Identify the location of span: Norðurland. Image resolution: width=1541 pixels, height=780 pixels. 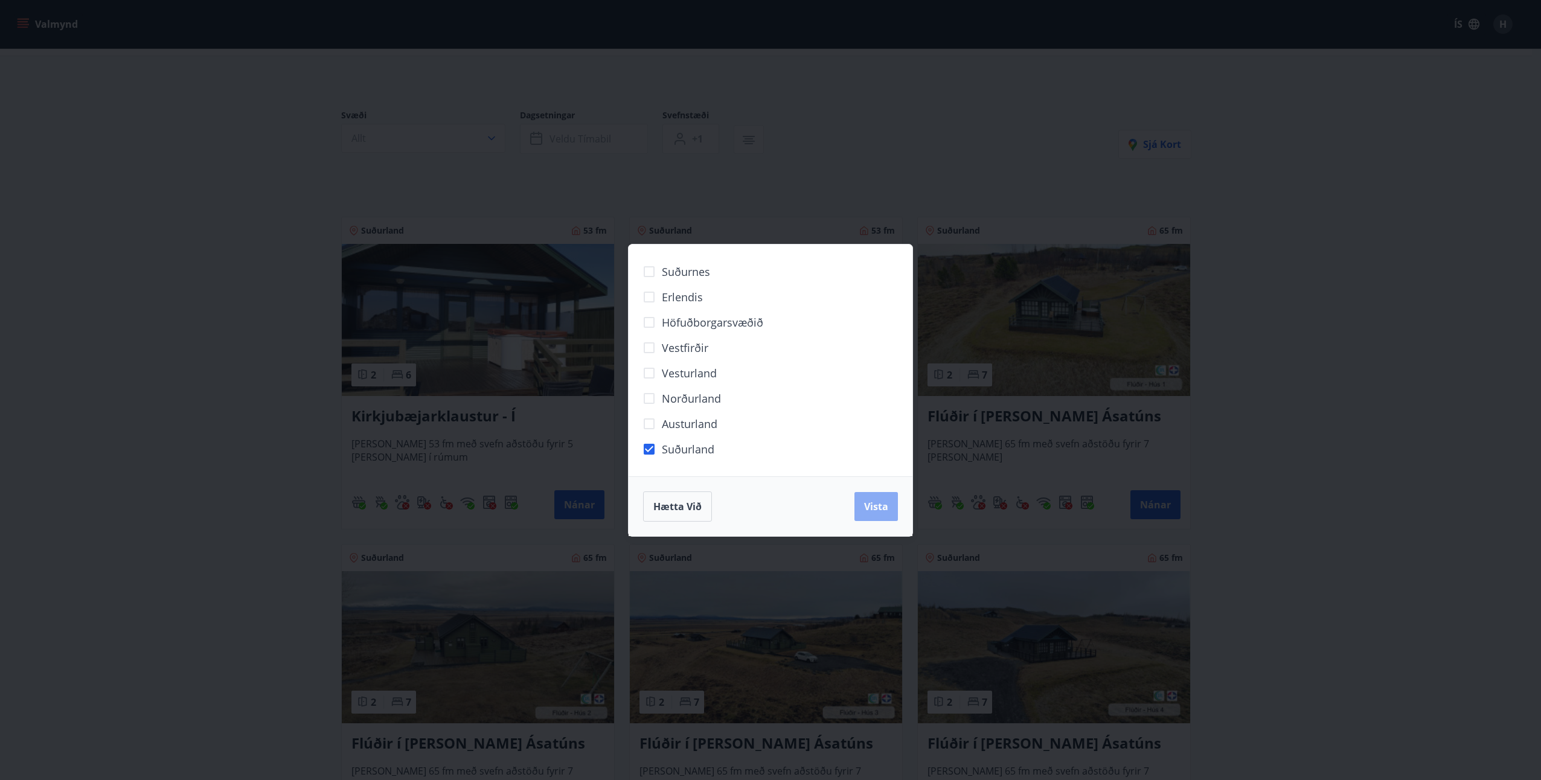
(692, 399).